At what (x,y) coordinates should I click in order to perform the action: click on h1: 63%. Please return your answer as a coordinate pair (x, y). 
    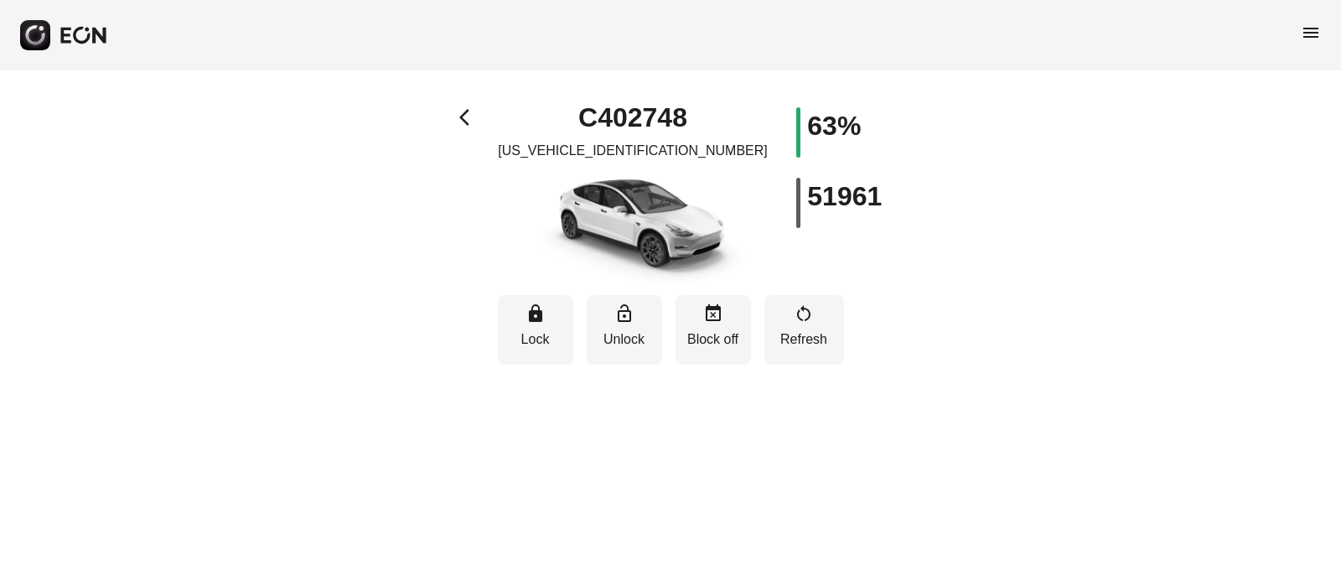
    Looking at the image, I should click on (834, 126).